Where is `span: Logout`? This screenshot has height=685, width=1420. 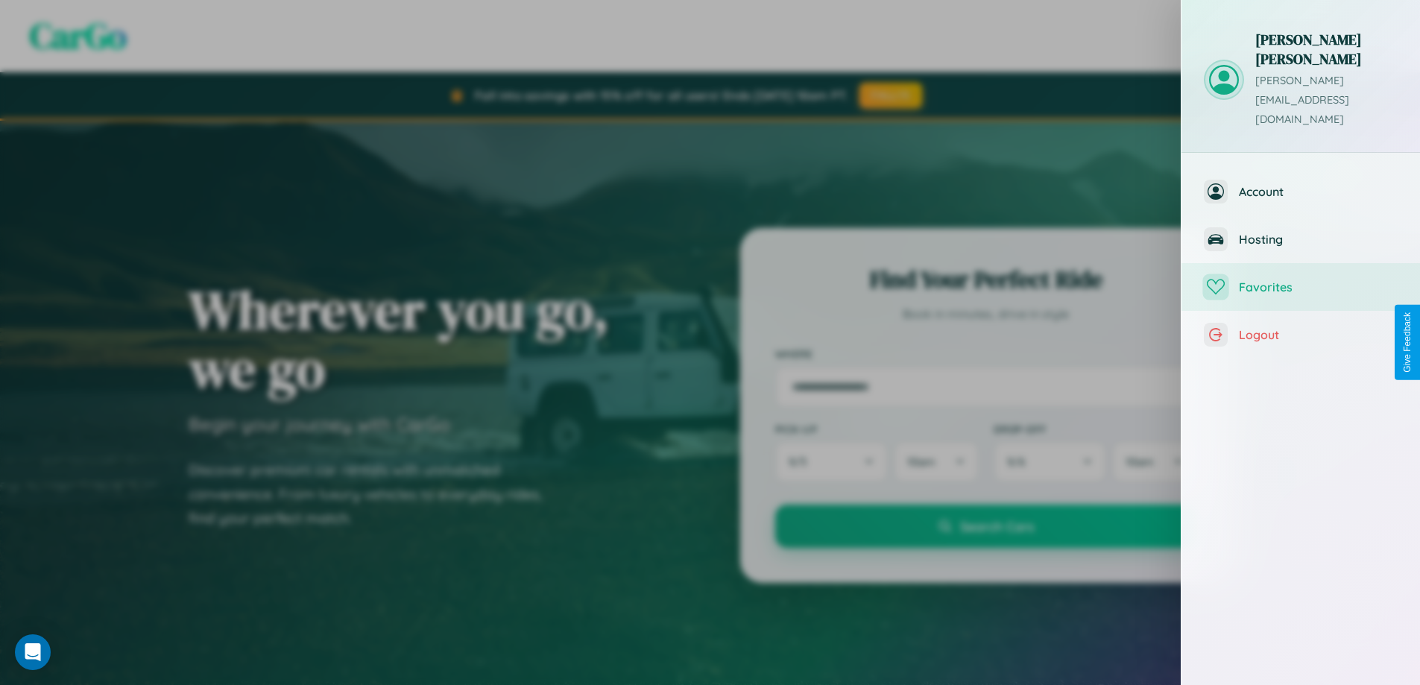
span: Logout is located at coordinates (1318, 335).